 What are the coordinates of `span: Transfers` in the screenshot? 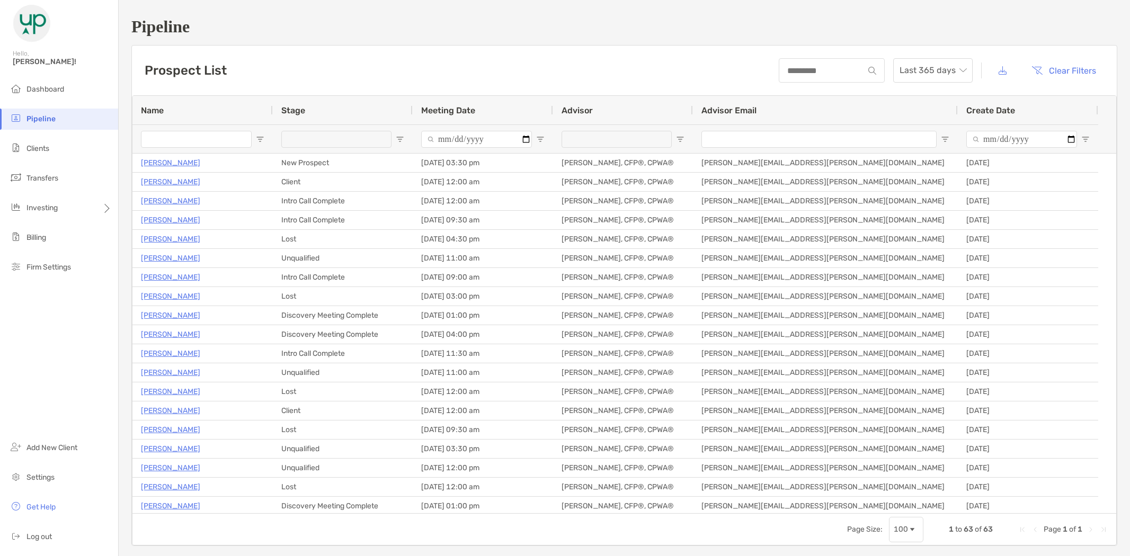 It's located at (42, 178).